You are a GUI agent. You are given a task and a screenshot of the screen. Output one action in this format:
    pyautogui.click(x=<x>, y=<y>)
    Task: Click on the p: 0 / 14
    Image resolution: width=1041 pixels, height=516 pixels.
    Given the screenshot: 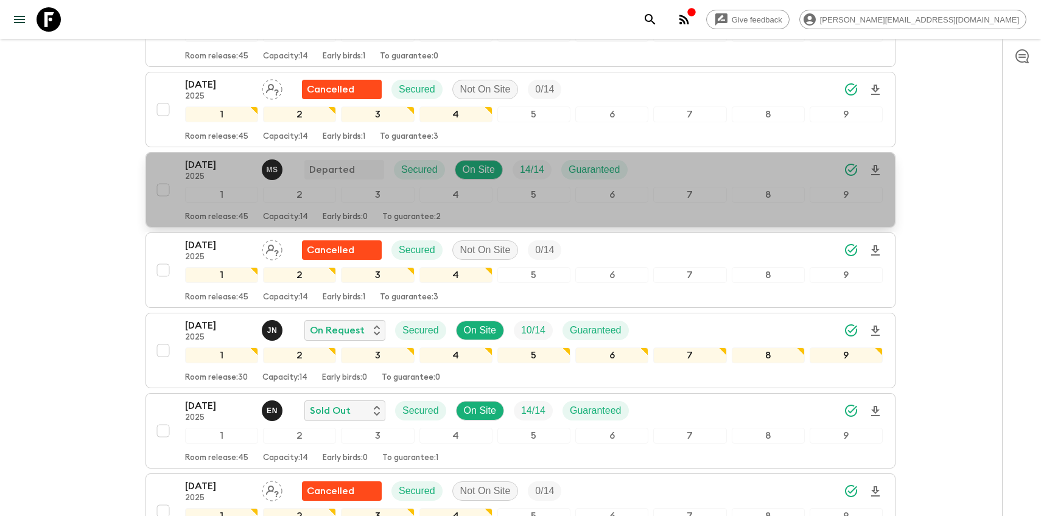 What is the action you would take?
    pyautogui.click(x=544, y=89)
    